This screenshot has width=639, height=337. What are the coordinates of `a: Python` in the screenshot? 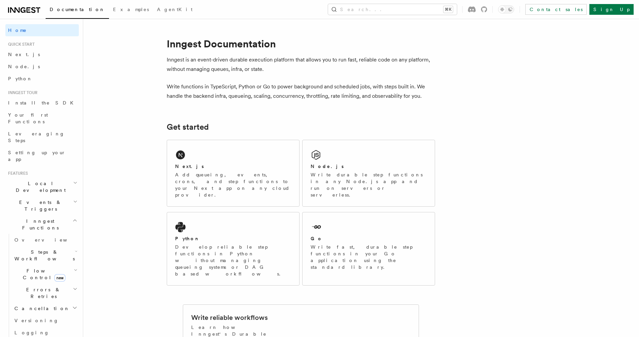 It's located at (42, 79).